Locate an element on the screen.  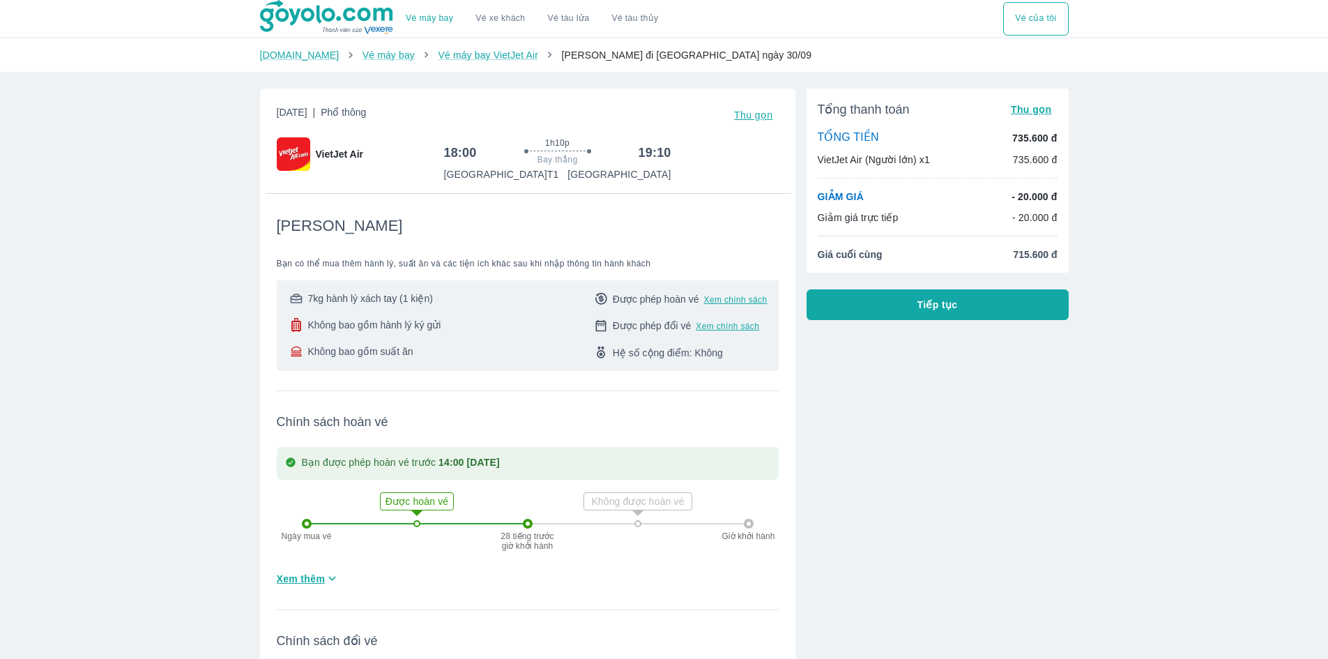
button: Xem thêm is located at coordinates (308, 578).